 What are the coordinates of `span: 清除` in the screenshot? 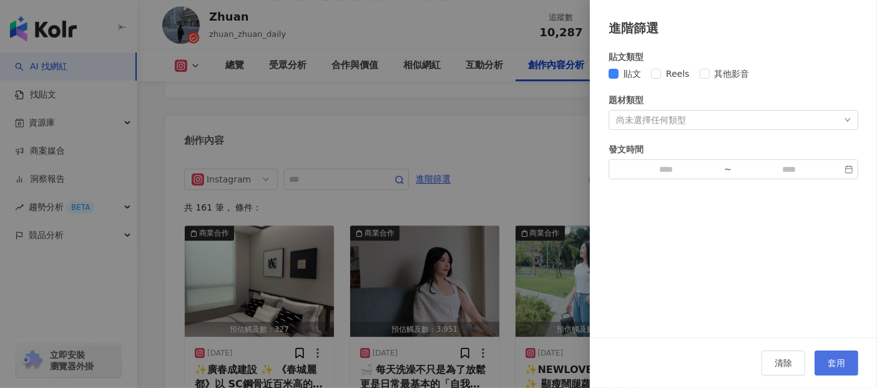 It's located at (784, 363).